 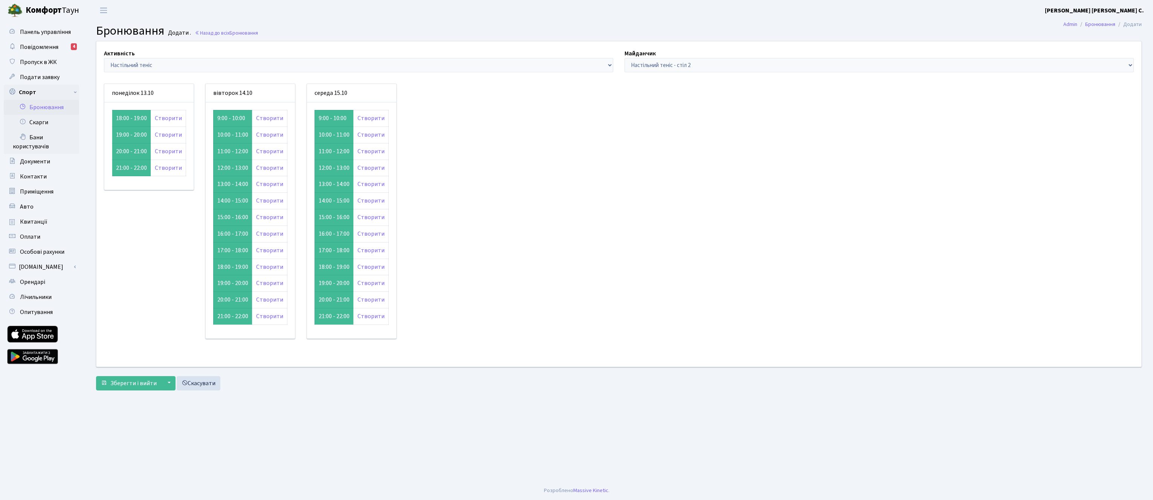 I want to click on span: Бронювання, so click(x=244, y=33).